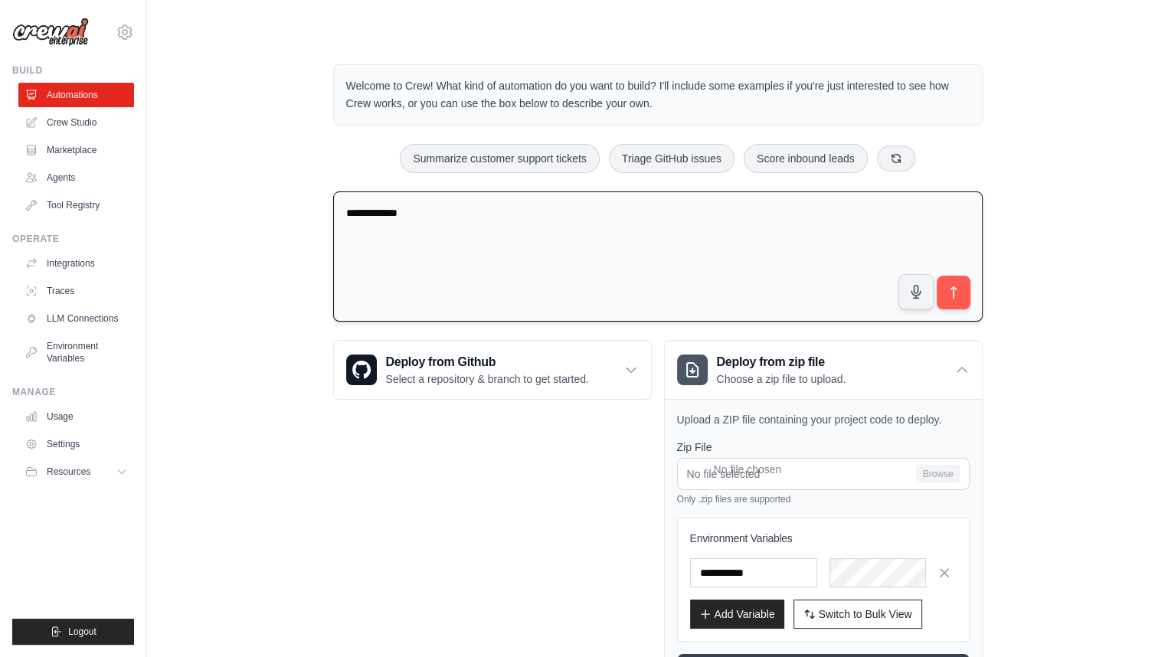 This screenshot has height=657, width=1168. Describe the element at coordinates (76, 263) in the screenshot. I see `a: Integrations` at that location.